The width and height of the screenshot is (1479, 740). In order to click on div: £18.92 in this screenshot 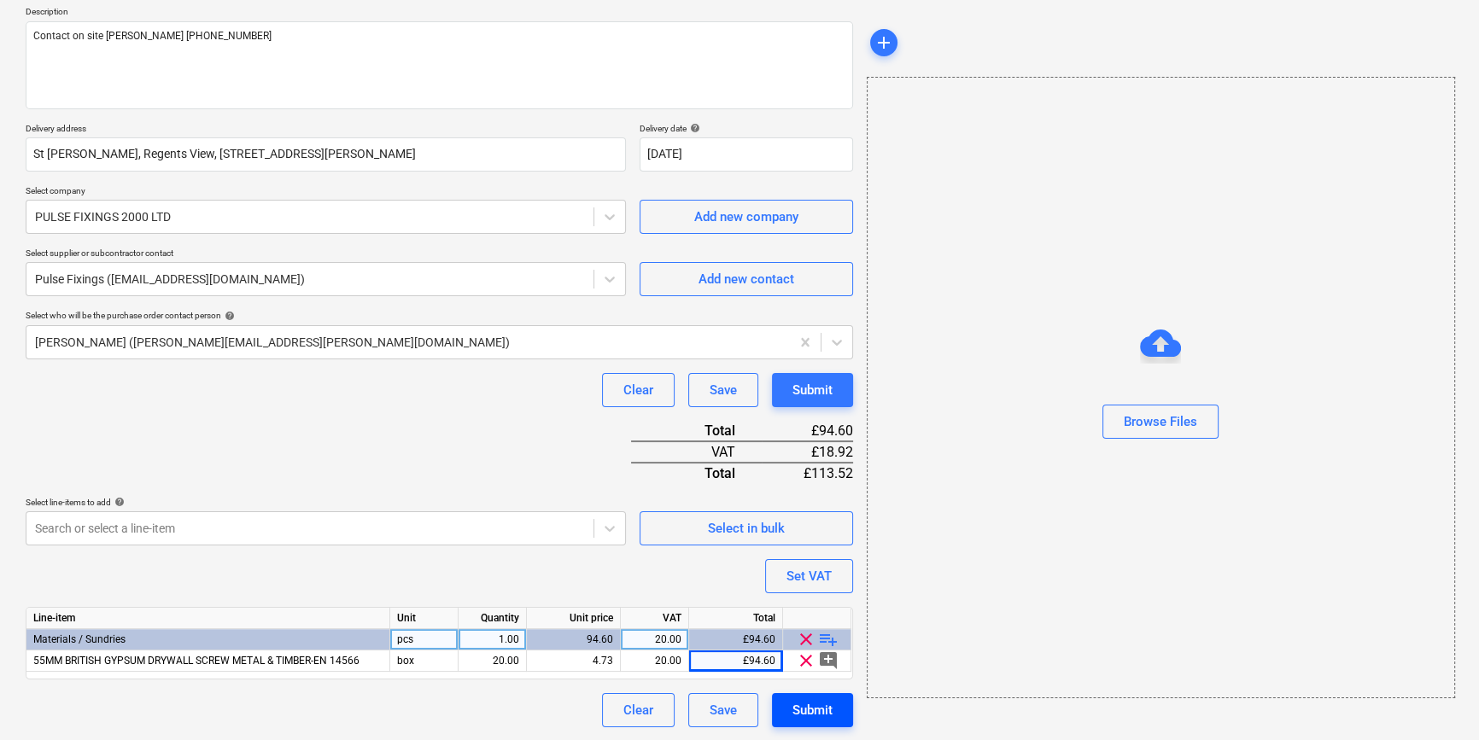, I will do `click(807, 452)`.